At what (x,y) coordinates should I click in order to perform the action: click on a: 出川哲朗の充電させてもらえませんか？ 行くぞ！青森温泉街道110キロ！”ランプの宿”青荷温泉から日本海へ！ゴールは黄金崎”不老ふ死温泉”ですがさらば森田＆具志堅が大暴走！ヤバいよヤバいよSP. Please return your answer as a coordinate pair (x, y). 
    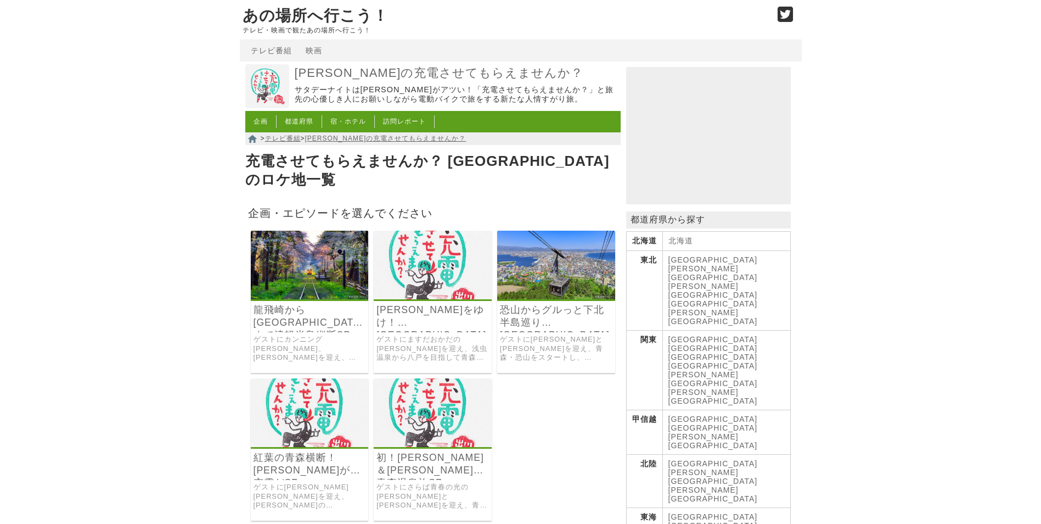
    Looking at the image, I should click on (432, 443).